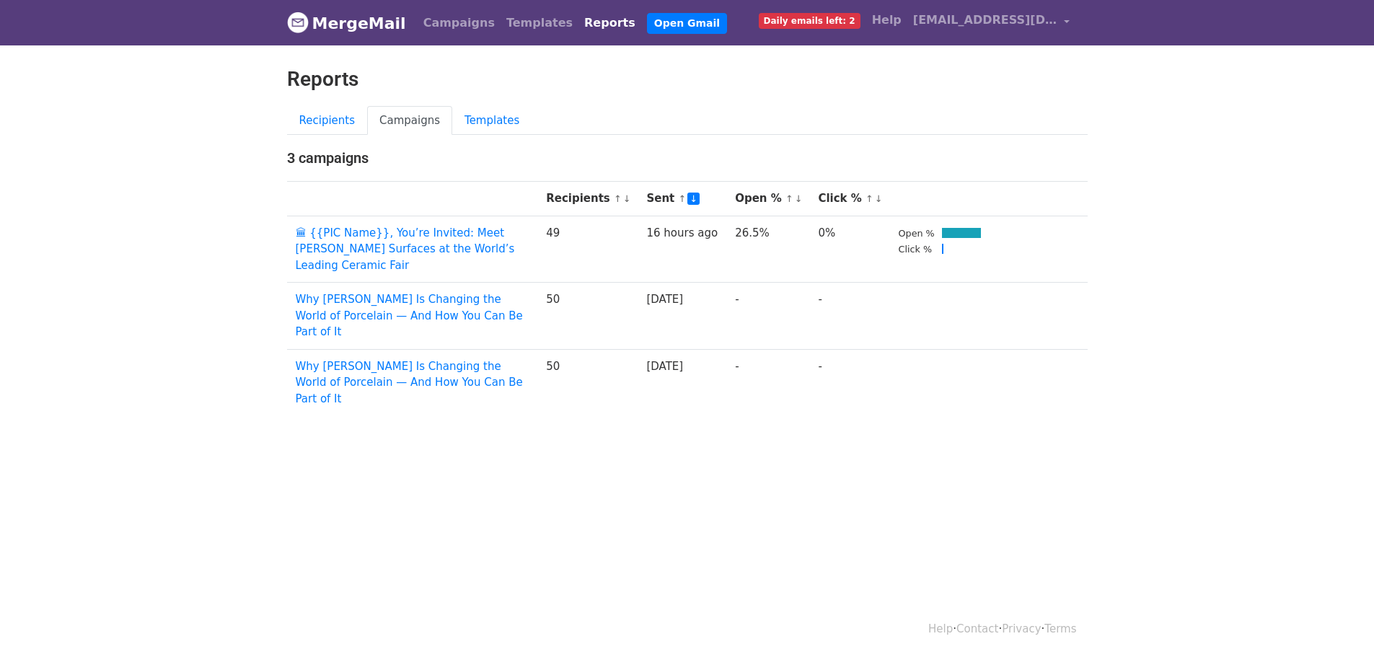 This screenshot has height=657, width=1374. What do you see at coordinates (849, 249) in the screenshot?
I see `td: 0%` at bounding box center [849, 249].